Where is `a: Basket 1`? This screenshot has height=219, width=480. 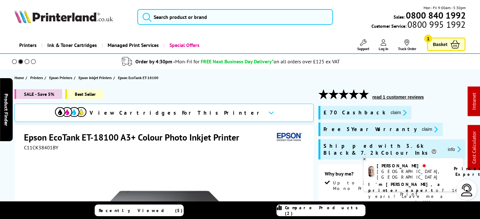 a: Basket 1 is located at coordinates (446, 44).